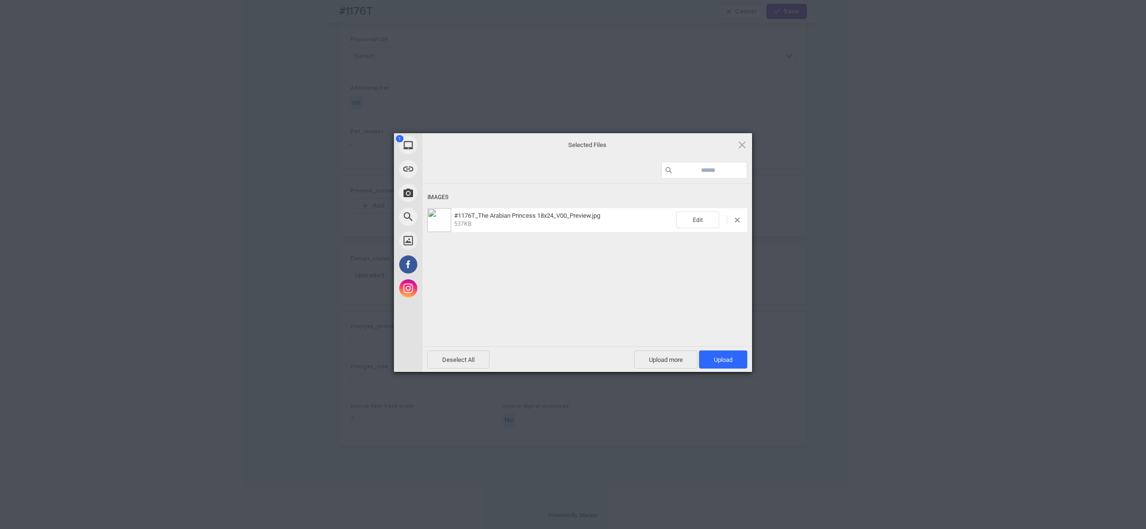  I want to click on span: 537KB, so click(463, 224).